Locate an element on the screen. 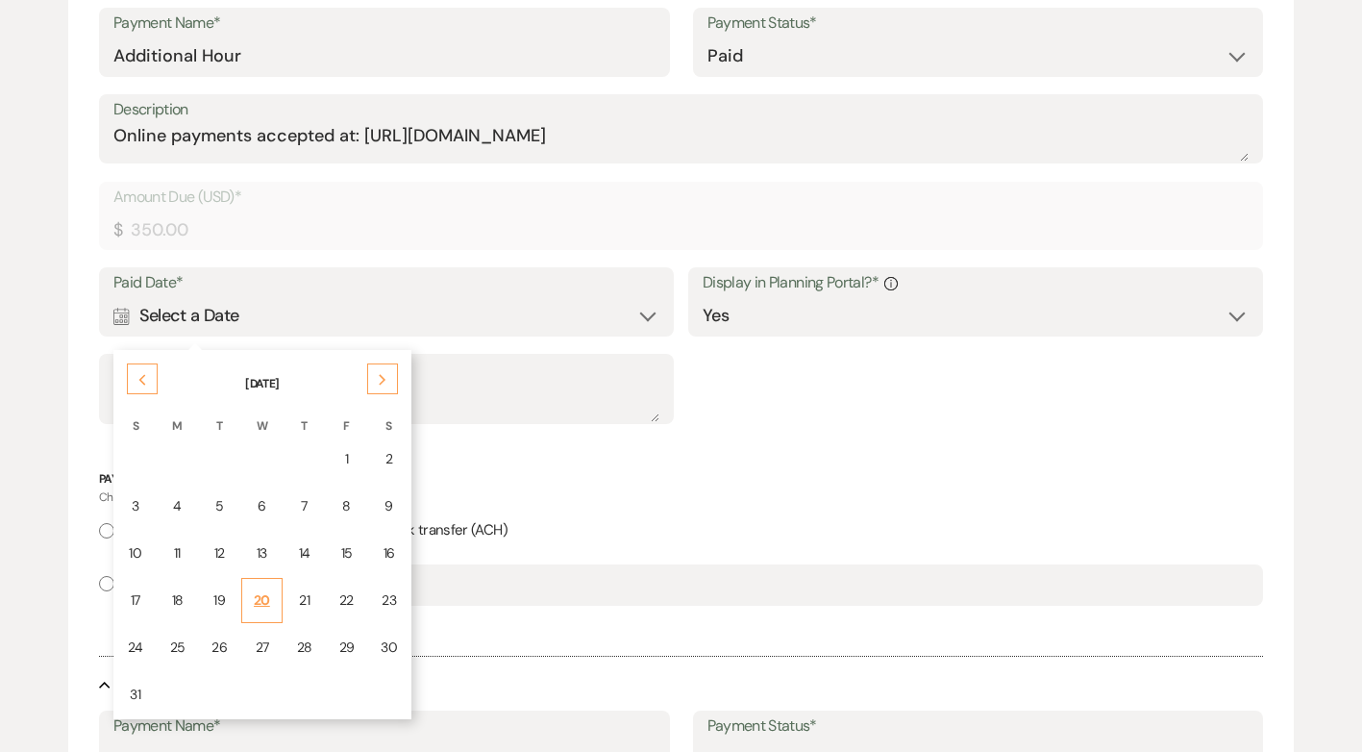 This screenshot has height=752, width=1362. div: 18 is located at coordinates (178, 600).